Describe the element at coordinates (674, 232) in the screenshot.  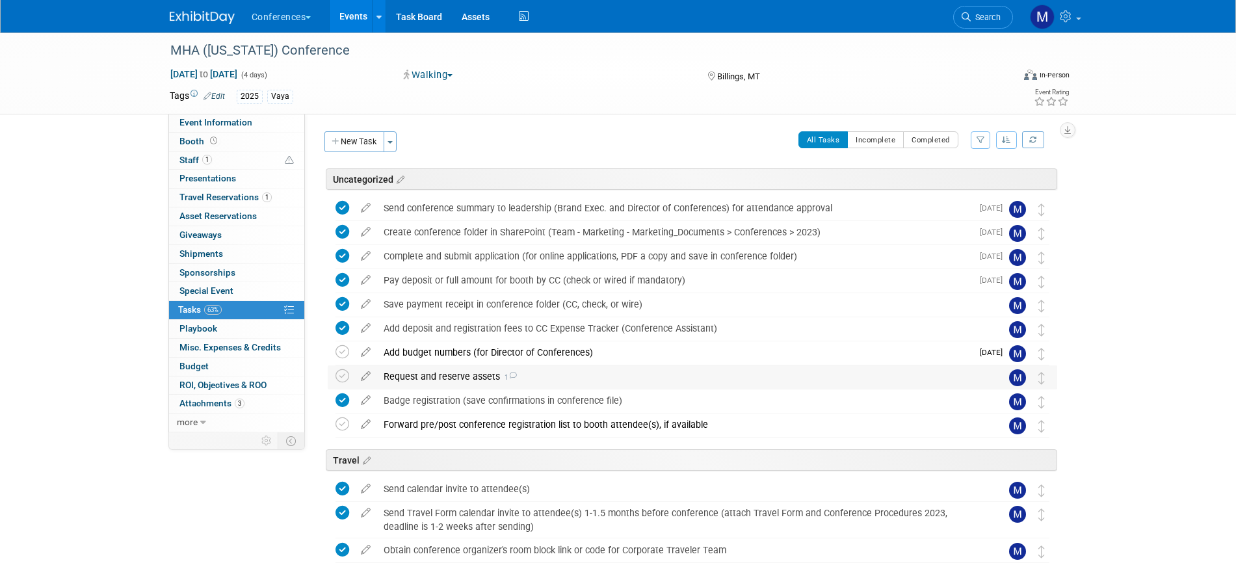
I see `div: Create conference folder in SharePoint (Team - Marketing - Marketing_Documents > Conferences > 2023)` at that location.